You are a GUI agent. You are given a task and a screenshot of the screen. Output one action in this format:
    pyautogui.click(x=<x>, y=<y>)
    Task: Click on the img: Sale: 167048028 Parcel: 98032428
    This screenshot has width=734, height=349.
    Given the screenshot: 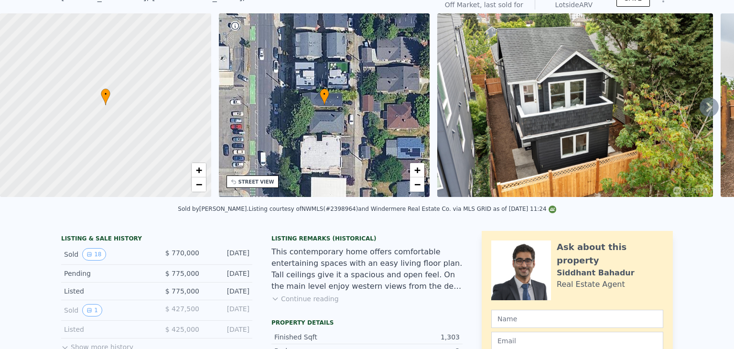 What is the action you would take?
    pyautogui.click(x=575, y=105)
    